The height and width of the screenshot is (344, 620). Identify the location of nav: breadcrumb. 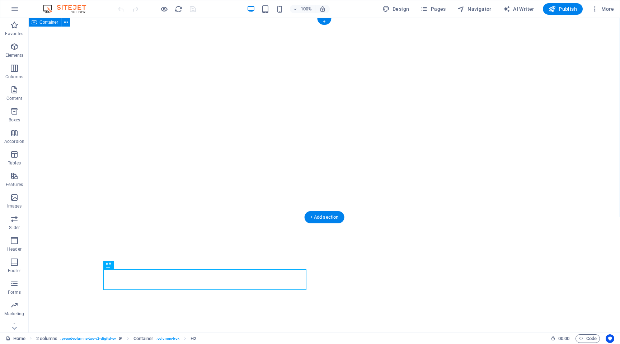
(116, 339).